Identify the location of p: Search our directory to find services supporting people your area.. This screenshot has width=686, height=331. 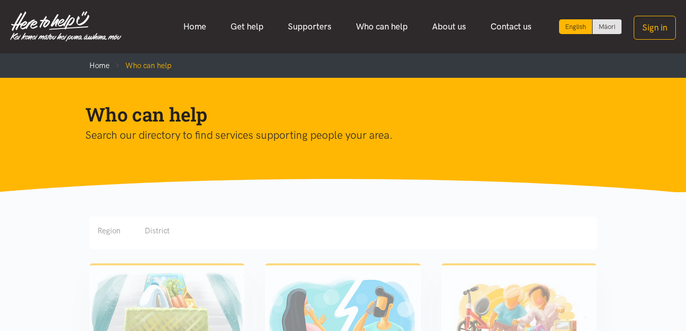
(335, 135).